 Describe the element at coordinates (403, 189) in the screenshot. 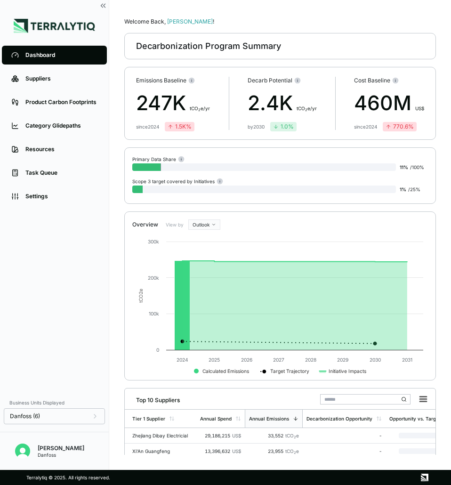

I see `span: 1 %` at that location.